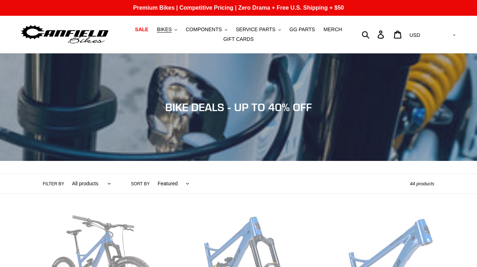  Describe the element at coordinates (422, 184) in the screenshot. I see `span: 44 products` at that location.